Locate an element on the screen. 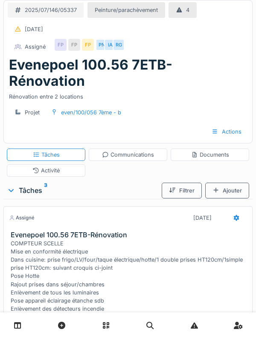 Image resolution: width=256 pixels, height=338 pixels. div: Ajouter is located at coordinates (227, 191).